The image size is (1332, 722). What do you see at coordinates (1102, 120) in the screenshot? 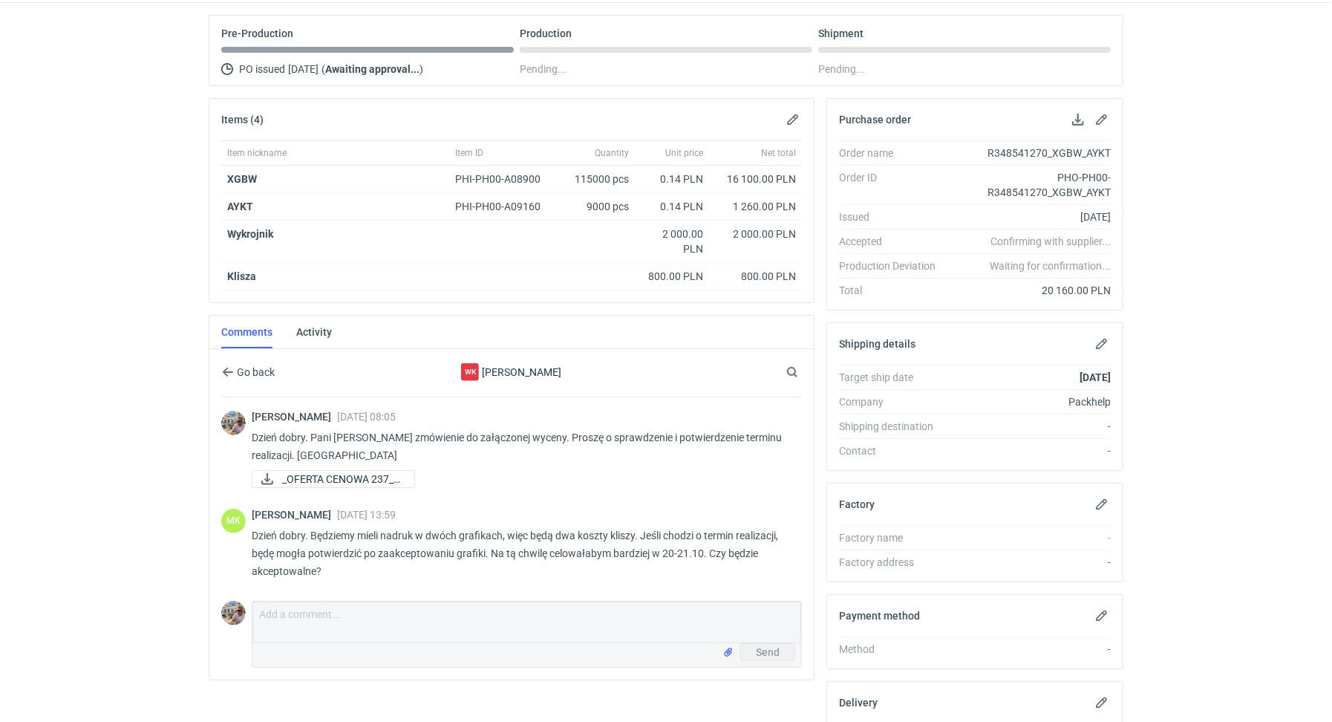
I see `button: Edit purchase order` at bounding box center [1102, 120].